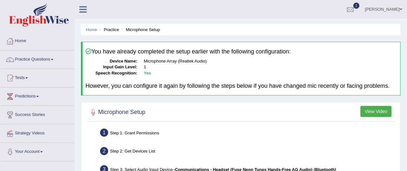  Describe the element at coordinates (109, 29) in the screenshot. I see `li: Practice` at that location.